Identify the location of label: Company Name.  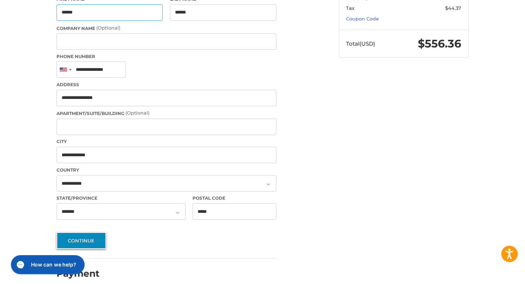
(166, 28).